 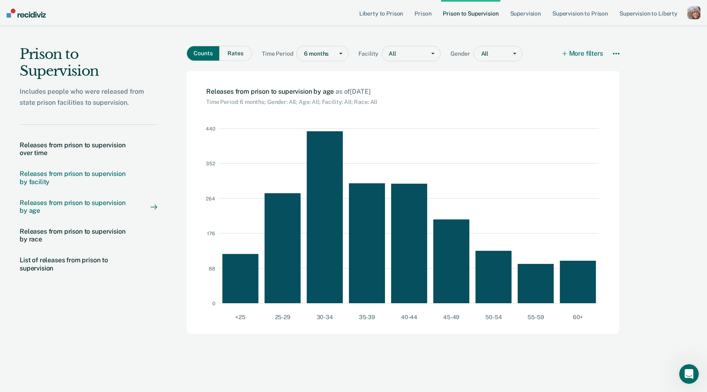 What do you see at coordinates (292, 100) in the screenshot?
I see `div: Time Period: 6 months; Gender: All; Age: All; Facility: All; Race: All` at bounding box center [292, 100].